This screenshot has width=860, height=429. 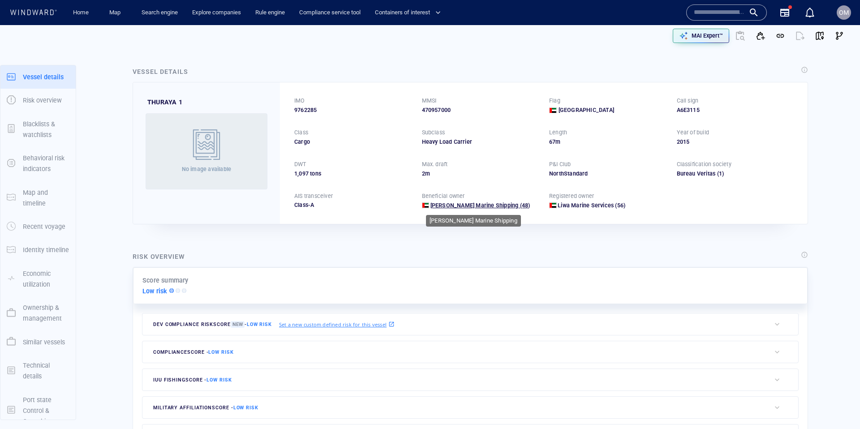 I want to click on a: Blacklists & watchlists, so click(x=38, y=129).